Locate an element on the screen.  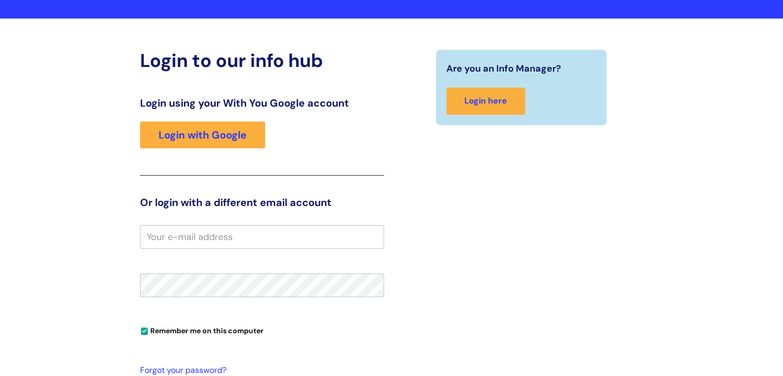
input: Your e-mail address is located at coordinates (262, 237).